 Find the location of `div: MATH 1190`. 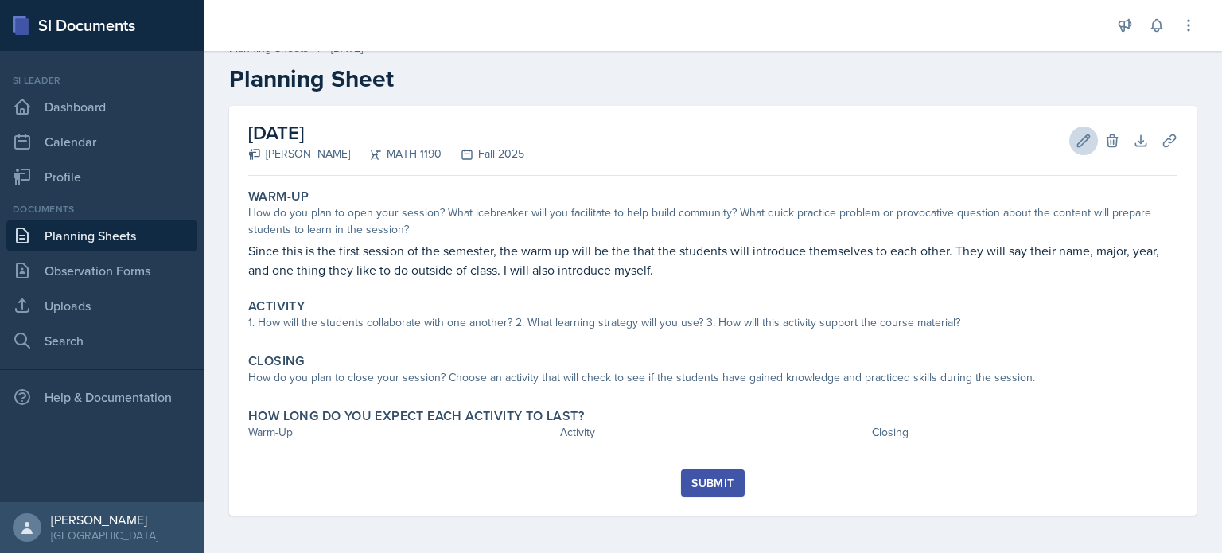

div: MATH 1190 is located at coordinates (396, 154).